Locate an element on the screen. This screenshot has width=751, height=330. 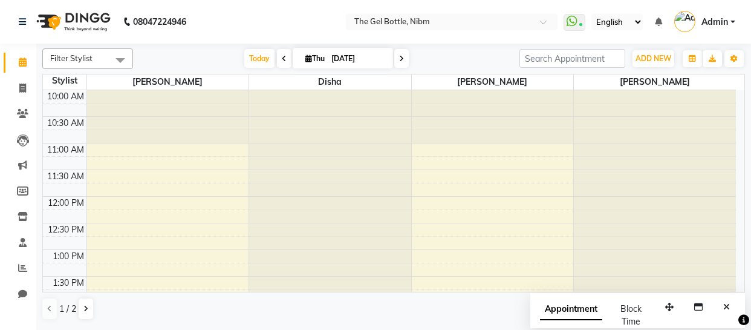
span: Thu is located at coordinates (315, 58).